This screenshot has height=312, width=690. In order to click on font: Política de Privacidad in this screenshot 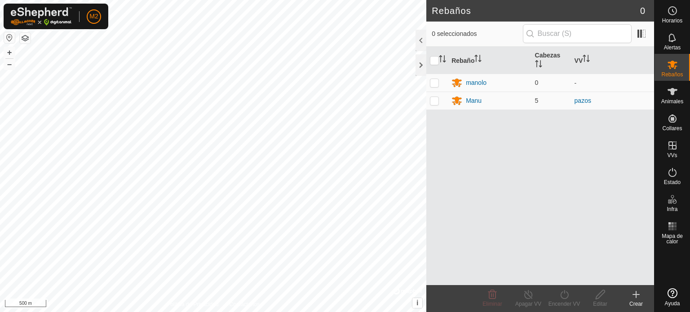, I will do `click(192, 305)`.